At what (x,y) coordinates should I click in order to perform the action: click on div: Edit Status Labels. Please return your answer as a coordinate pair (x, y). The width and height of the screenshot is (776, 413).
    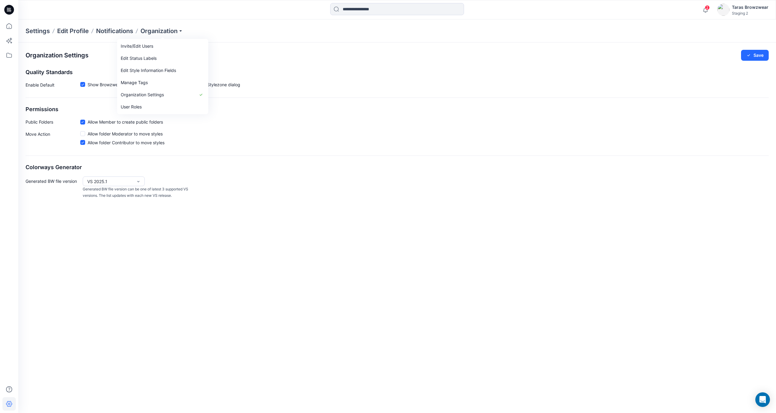
    Looking at the image, I should click on (163, 58).